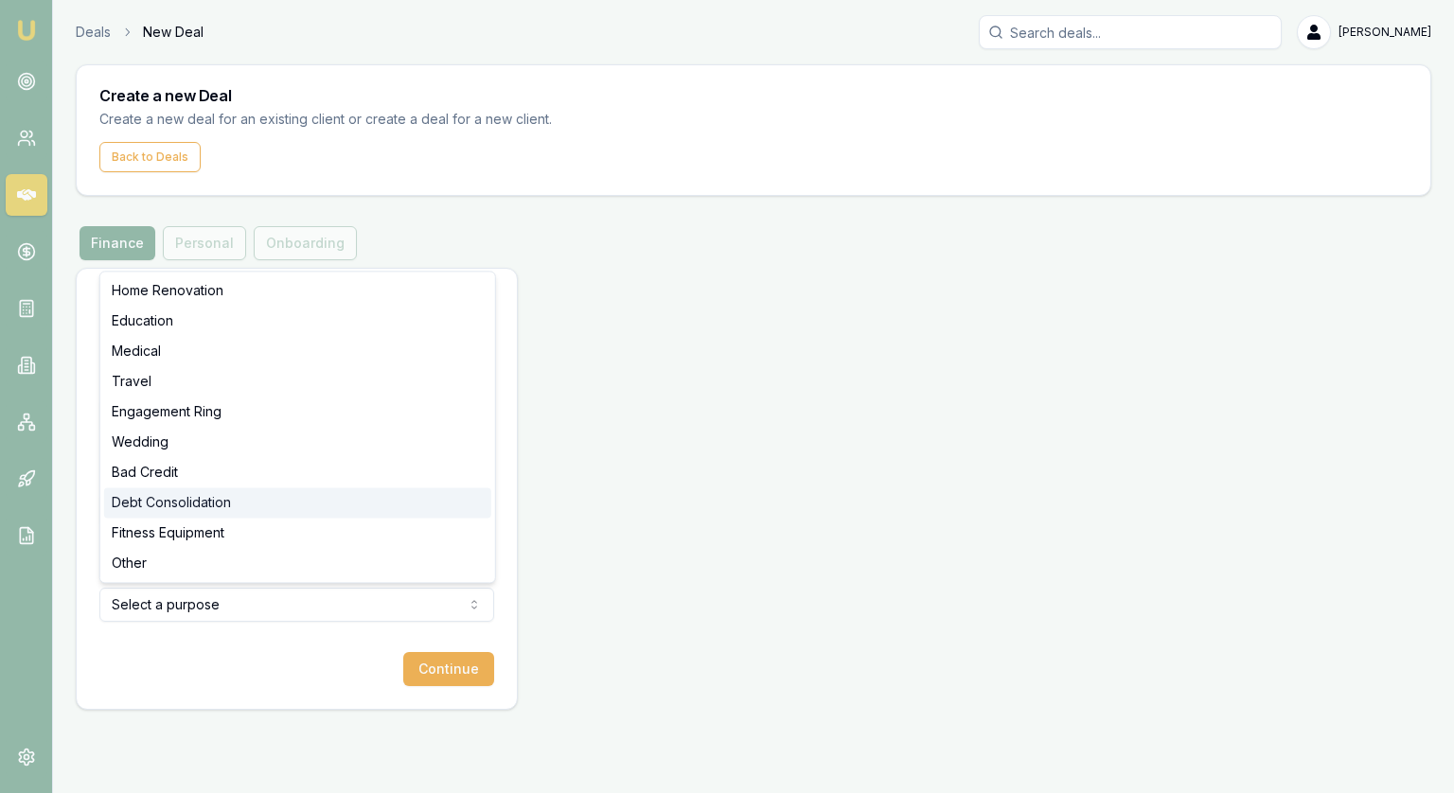  What do you see at coordinates (168, 533) in the screenshot?
I see `span: Fitness Equipment` at bounding box center [168, 533].